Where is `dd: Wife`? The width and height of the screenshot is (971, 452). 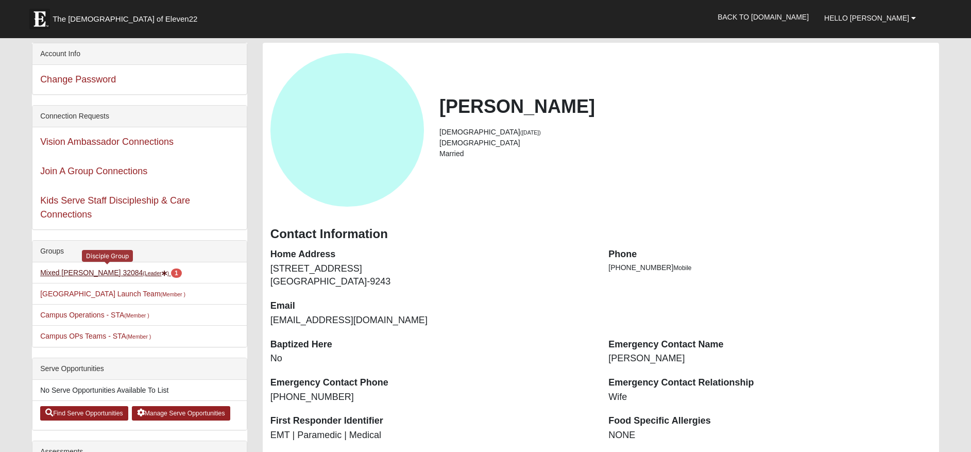
dd: Wife is located at coordinates (770, 397).